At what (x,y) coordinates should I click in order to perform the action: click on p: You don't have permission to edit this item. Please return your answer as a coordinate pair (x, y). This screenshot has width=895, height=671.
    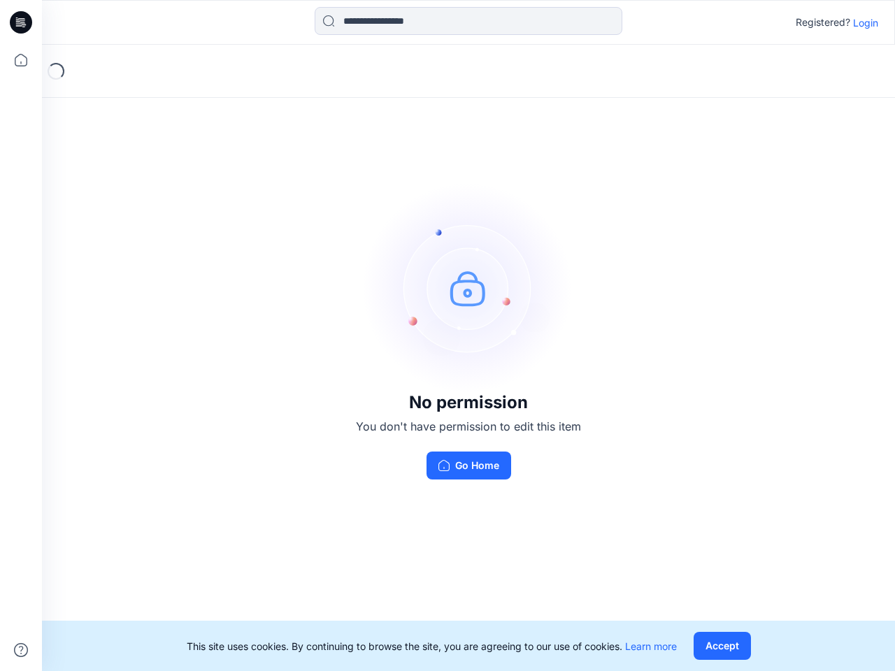
    Looking at the image, I should click on (468, 426).